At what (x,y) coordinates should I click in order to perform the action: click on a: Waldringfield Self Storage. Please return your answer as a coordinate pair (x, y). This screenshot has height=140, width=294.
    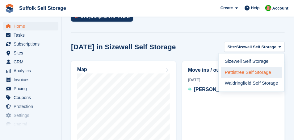
    Looking at the image, I should click on (251, 84).